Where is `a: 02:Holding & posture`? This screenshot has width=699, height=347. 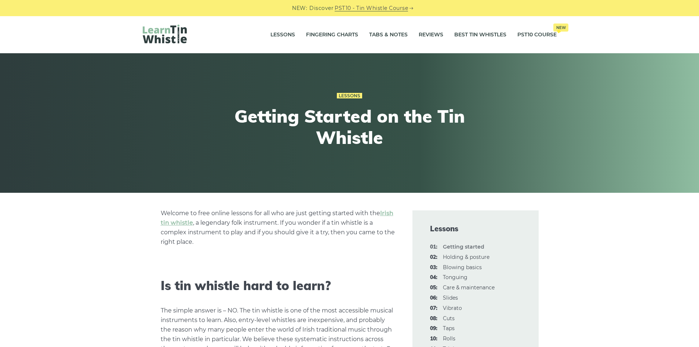
a: 02:Holding & posture is located at coordinates (466, 257).